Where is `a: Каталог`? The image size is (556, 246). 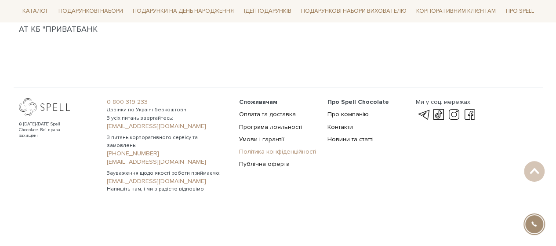 a: Каталог is located at coordinates (36, 11).